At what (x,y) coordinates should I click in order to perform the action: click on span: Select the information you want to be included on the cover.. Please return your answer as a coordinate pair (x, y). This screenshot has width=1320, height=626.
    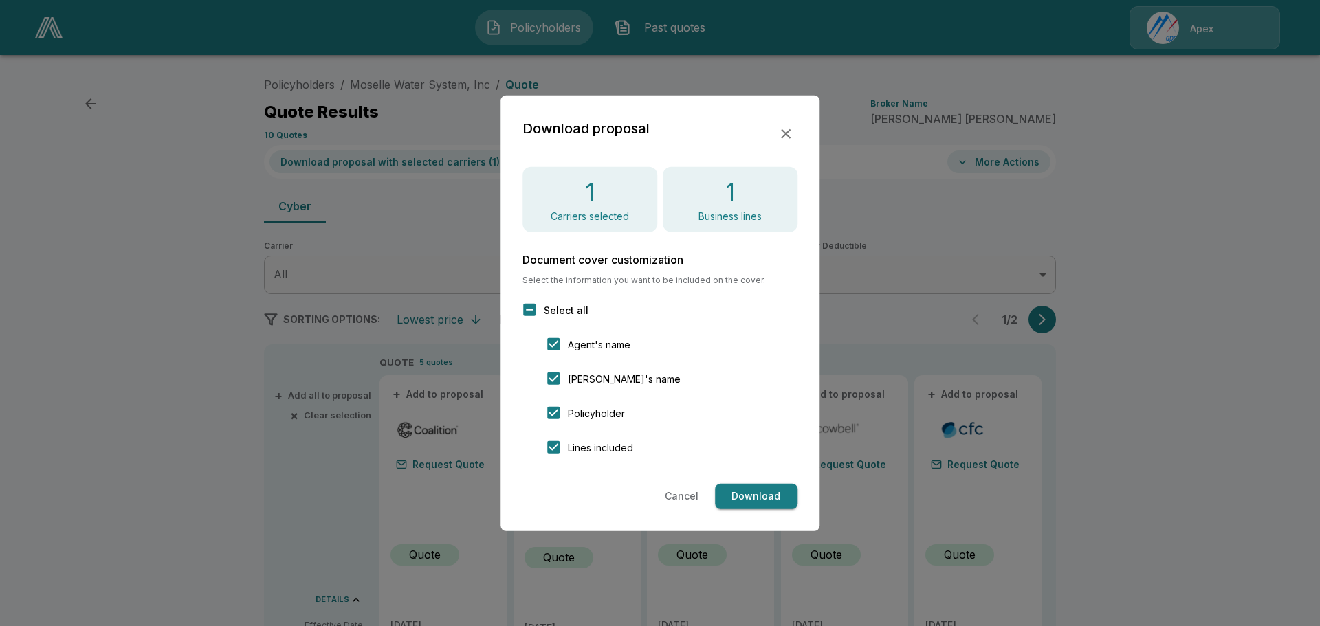
    Looking at the image, I should click on (660, 281).